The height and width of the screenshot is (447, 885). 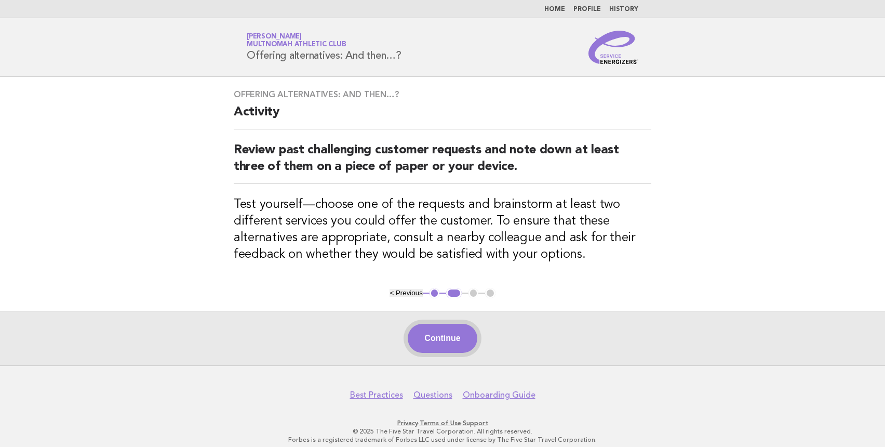 I want to click on a: Home, so click(x=555, y=9).